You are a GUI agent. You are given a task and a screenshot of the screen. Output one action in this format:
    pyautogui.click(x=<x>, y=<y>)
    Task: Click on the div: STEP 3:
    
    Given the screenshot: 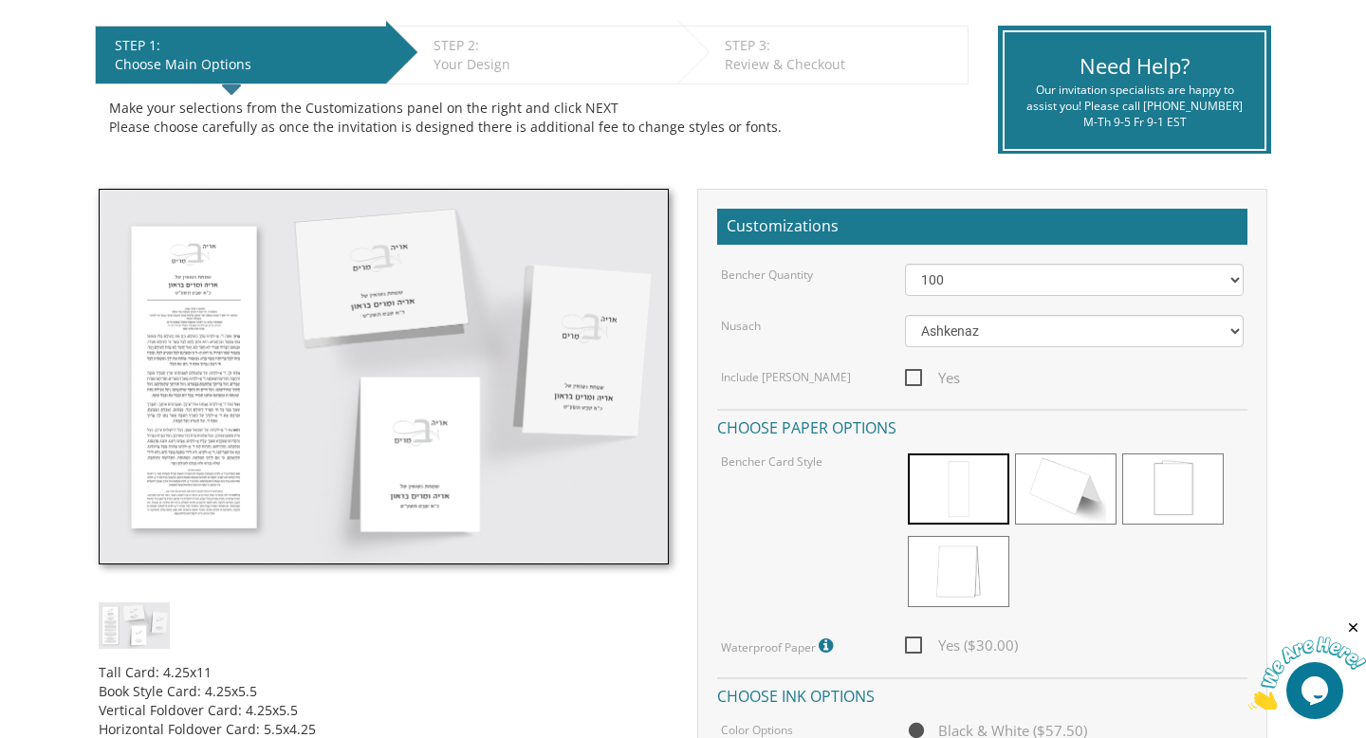 What is the action you would take?
    pyautogui.click(x=841, y=46)
    